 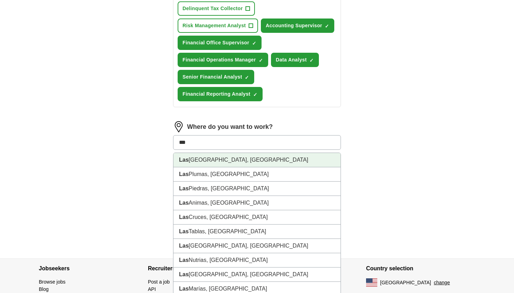 What do you see at coordinates (442, 283) in the screenshot?
I see `button: change` at bounding box center [442, 283].